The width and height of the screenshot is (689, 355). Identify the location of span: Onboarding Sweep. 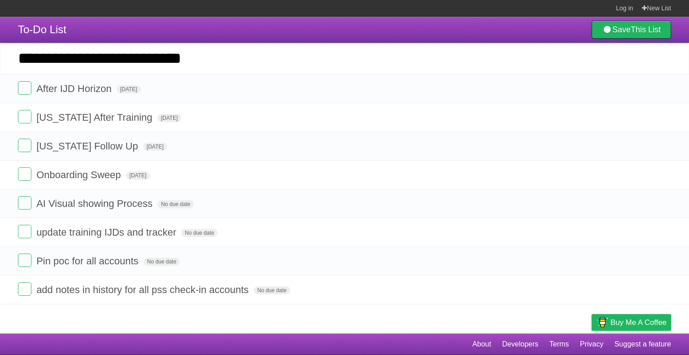
(79, 175).